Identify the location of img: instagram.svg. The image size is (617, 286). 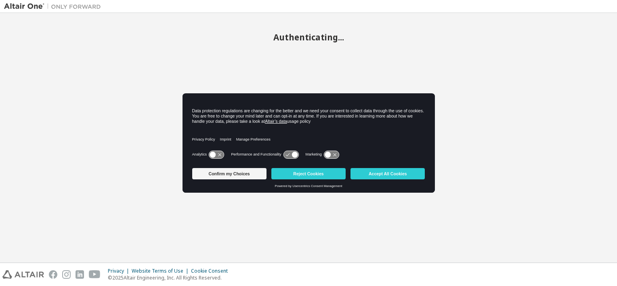
(66, 274).